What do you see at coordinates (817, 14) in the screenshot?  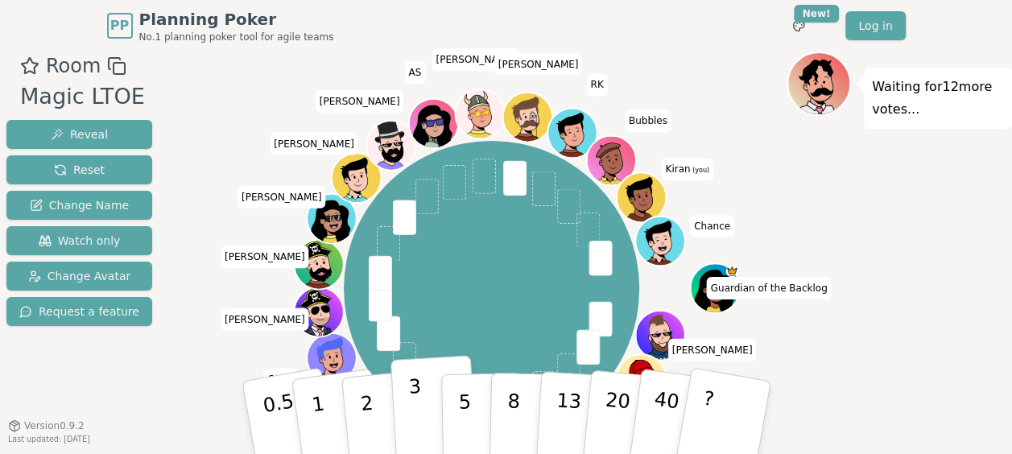 I see `div: New!` at bounding box center [817, 14].